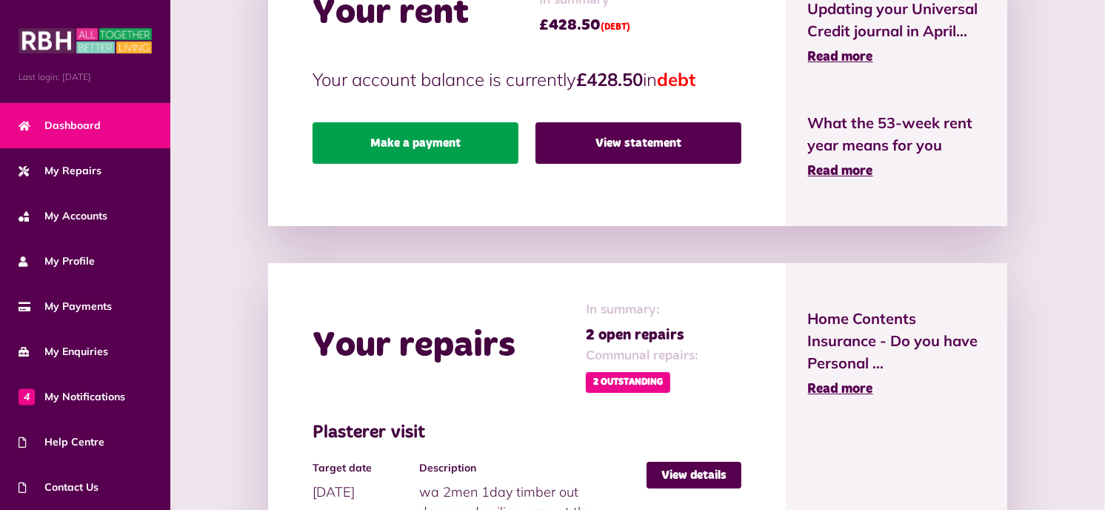 This screenshot has width=1105, height=510. Describe the element at coordinates (584, 25) in the screenshot. I see `span: £428.50` at that location.